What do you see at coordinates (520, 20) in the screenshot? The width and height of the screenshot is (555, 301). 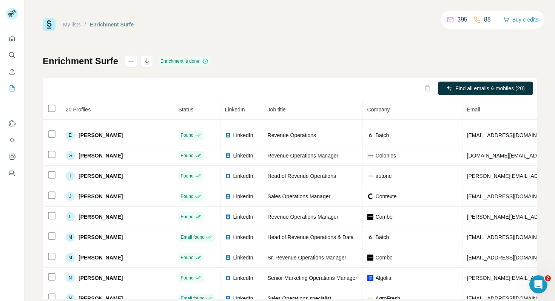 I see `button: Buy credits` at bounding box center [520, 20].